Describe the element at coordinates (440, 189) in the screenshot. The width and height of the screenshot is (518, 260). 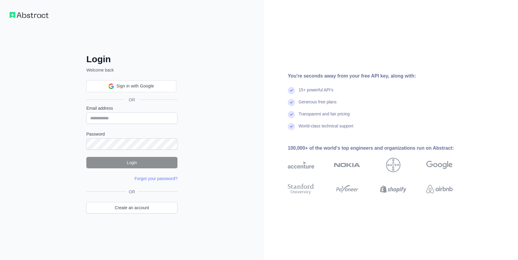
I see `img: airbnb` at that location.